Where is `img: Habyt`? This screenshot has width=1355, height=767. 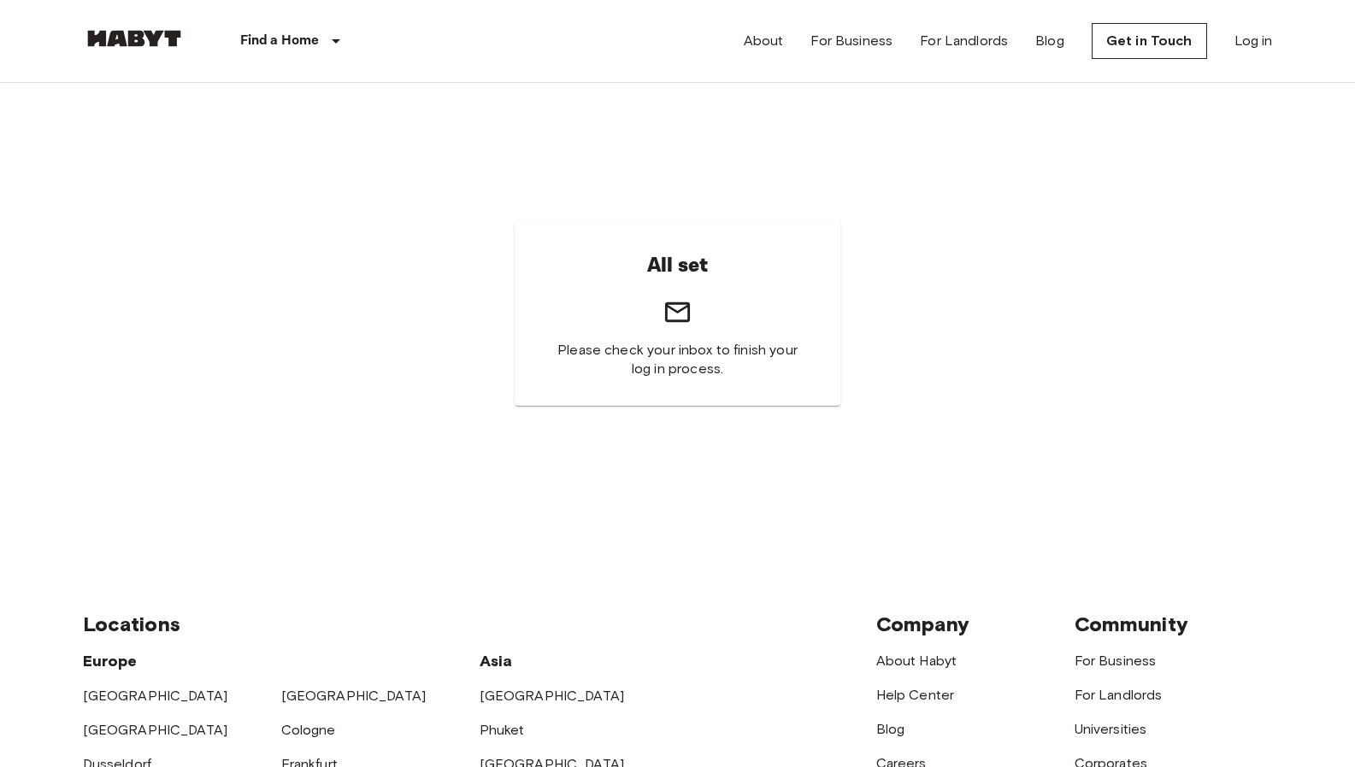 img: Habyt is located at coordinates (134, 38).